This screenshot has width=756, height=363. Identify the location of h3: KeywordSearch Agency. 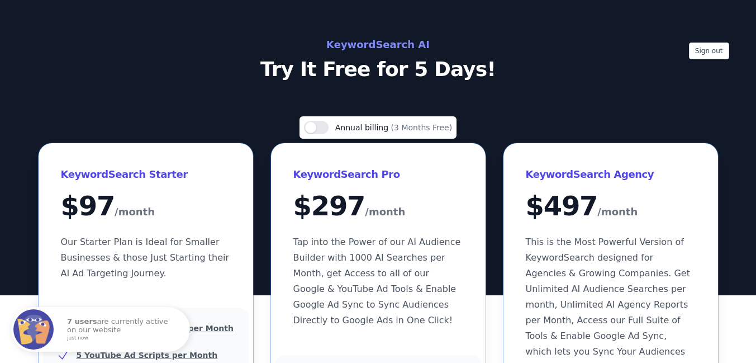
(611, 174).